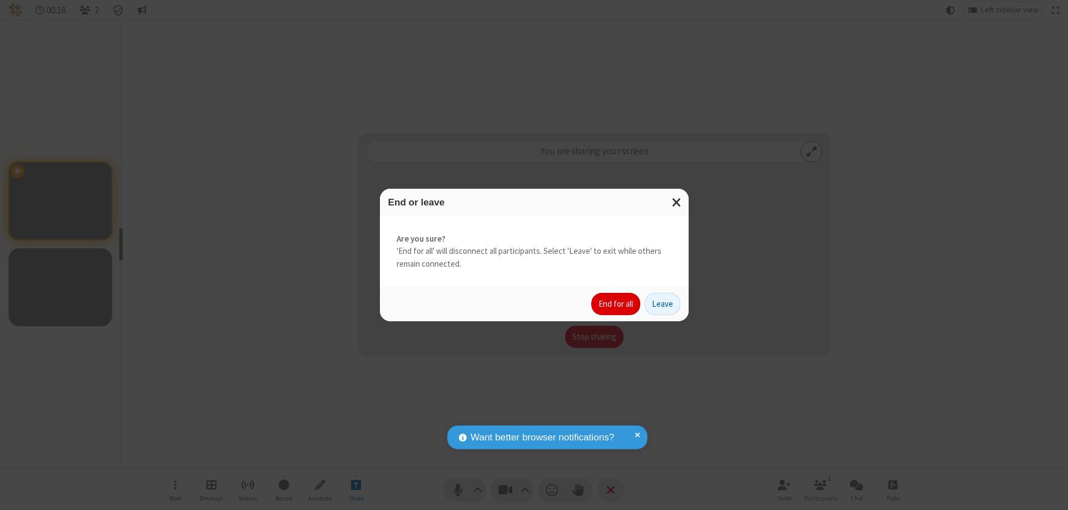  I want to click on div: 'End for all' will disconnect all participants. Select 'Leave' to exit while others remain connec..., so click(534, 252).